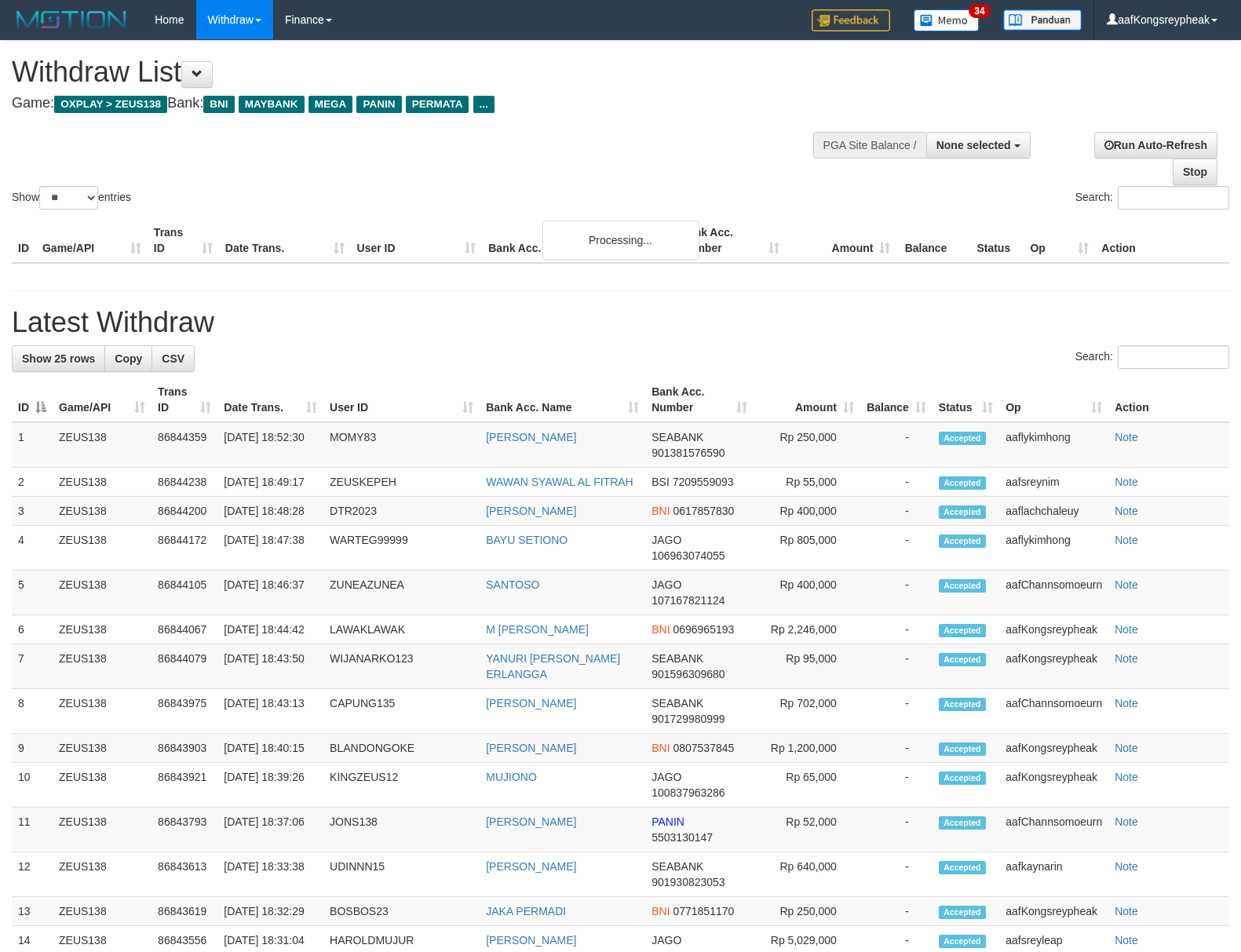 Image resolution: width=1241 pixels, height=952 pixels. Describe the element at coordinates (807, 548) in the screenshot. I see `td: Rp 805,000` at that location.